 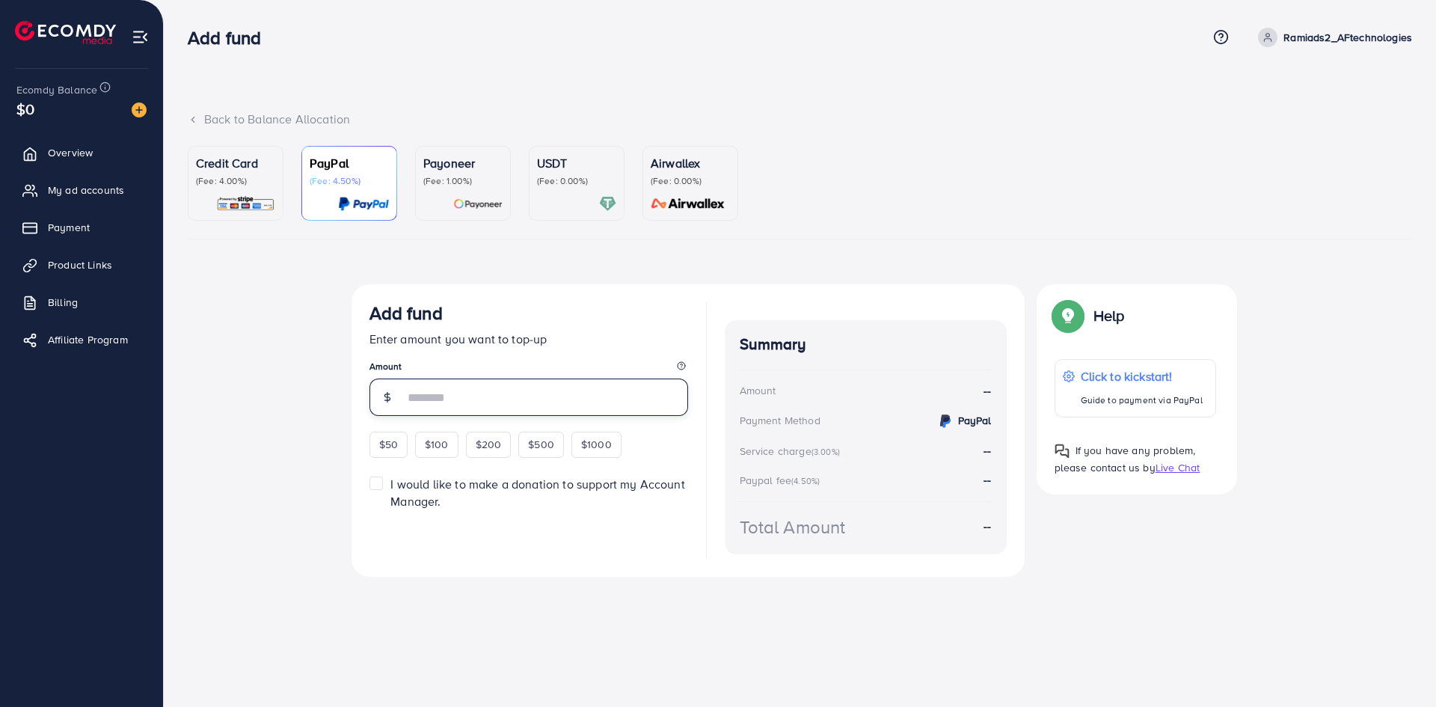 I want to click on span: My ad accounts, so click(x=86, y=190).